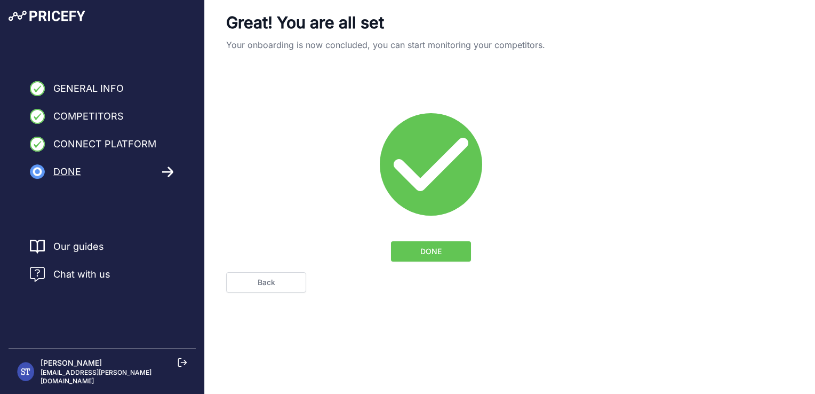 The height and width of the screenshot is (394, 815). I want to click on img: Pricefy Logo, so click(47, 16).